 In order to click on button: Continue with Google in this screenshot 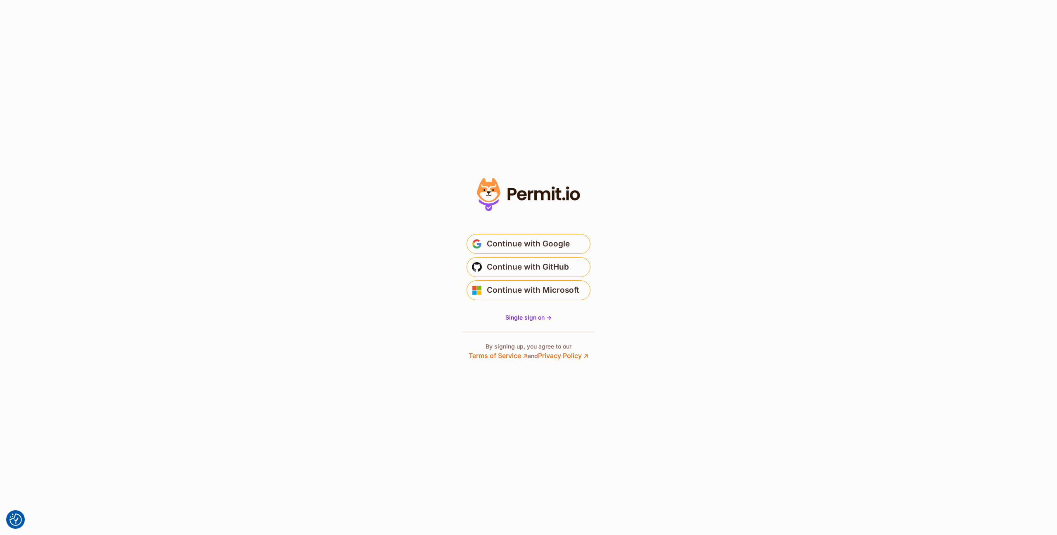, I will do `click(529, 244)`.